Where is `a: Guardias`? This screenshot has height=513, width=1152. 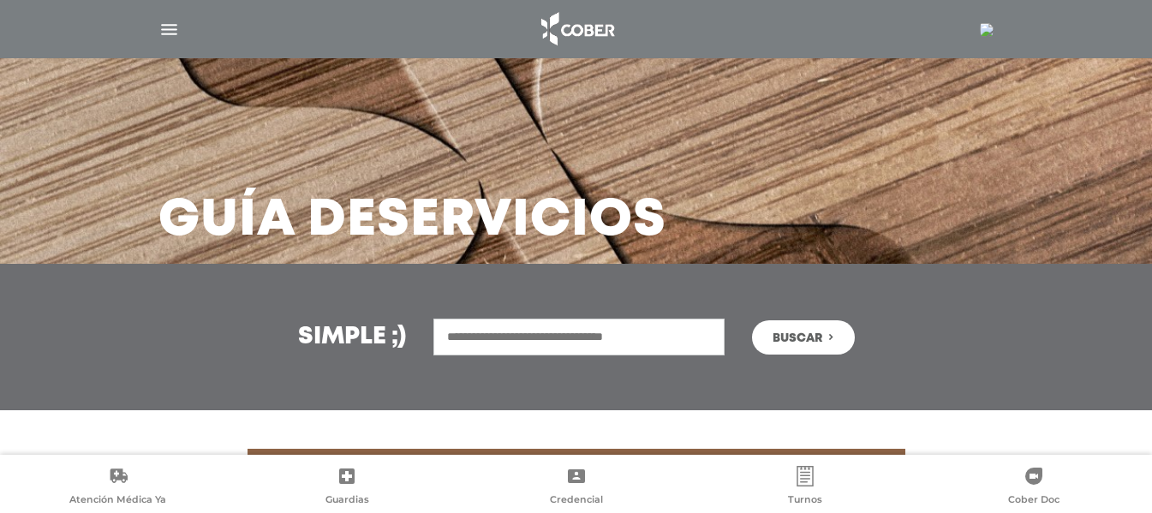
a: Guardias is located at coordinates (346, 487).